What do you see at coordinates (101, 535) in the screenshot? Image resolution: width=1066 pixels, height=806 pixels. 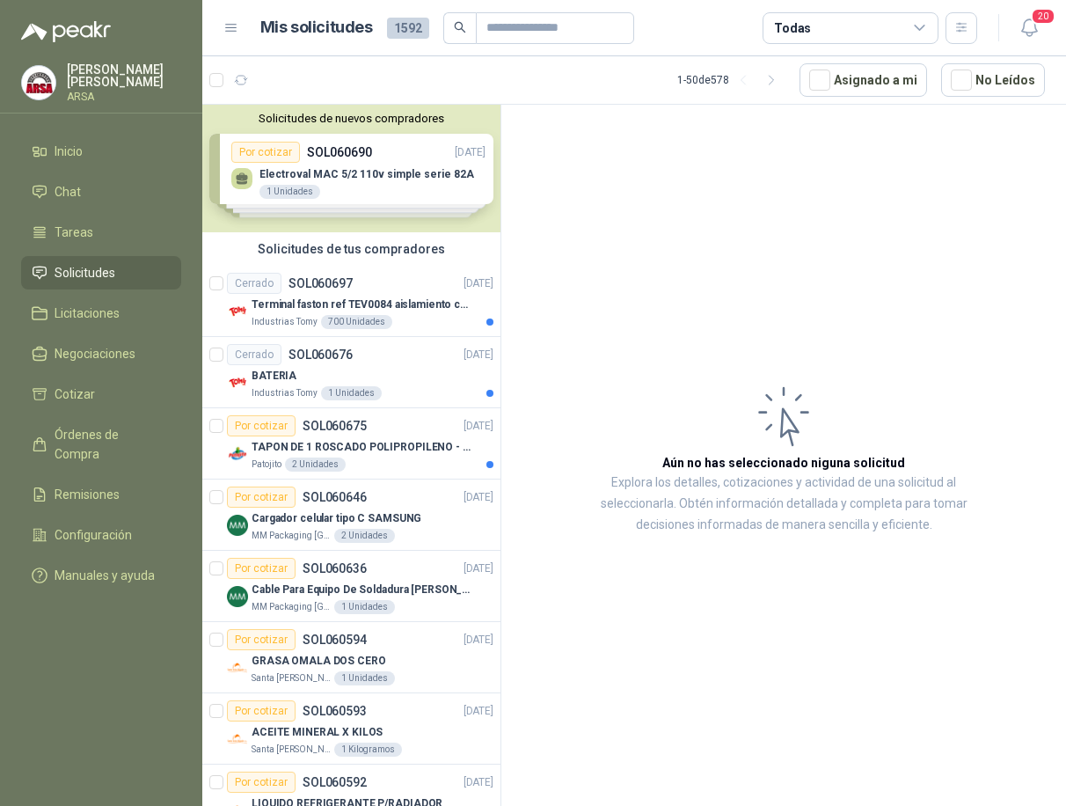 I see `a: Configuración` at bounding box center [101, 535].